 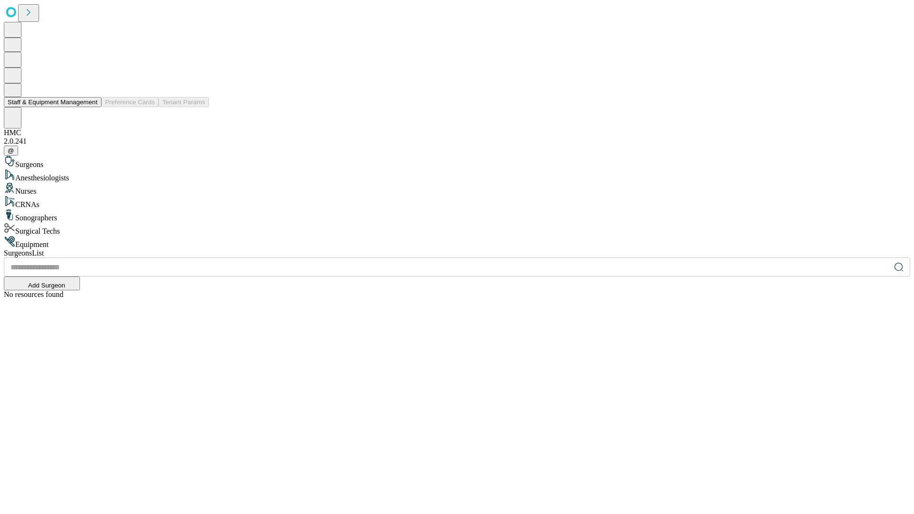 What do you see at coordinates (457, 229) in the screenshot?
I see `div: Surgical Techs` at bounding box center [457, 229].